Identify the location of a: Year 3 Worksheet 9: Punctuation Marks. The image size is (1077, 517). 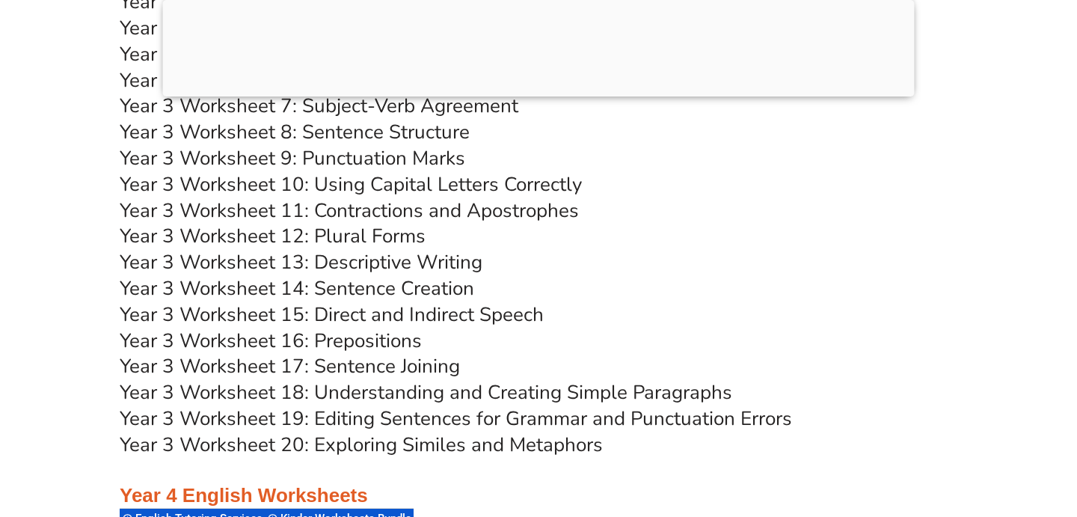
(292, 158).